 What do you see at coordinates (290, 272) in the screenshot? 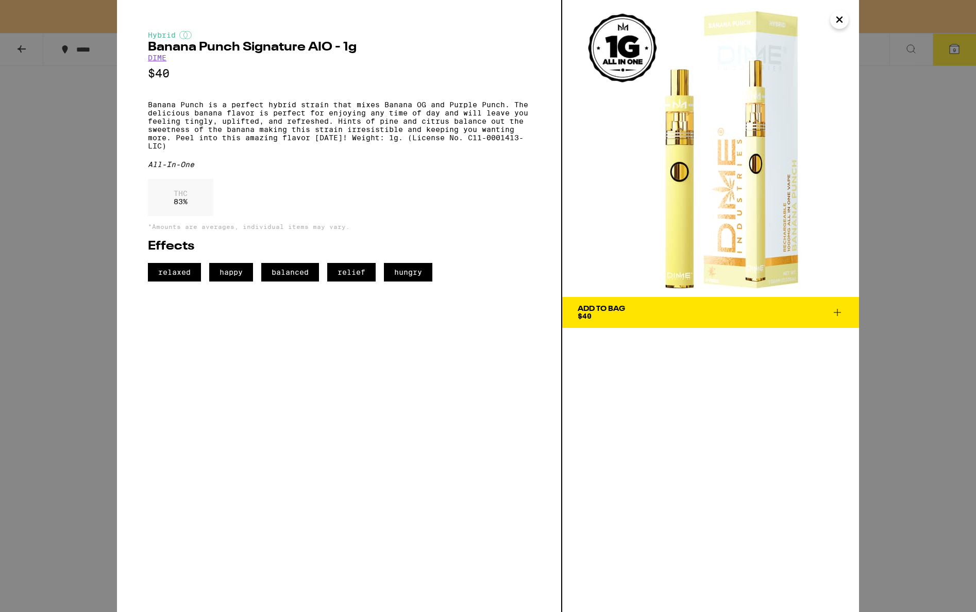
I see `span: balanced` at bounding box center [290, 272].